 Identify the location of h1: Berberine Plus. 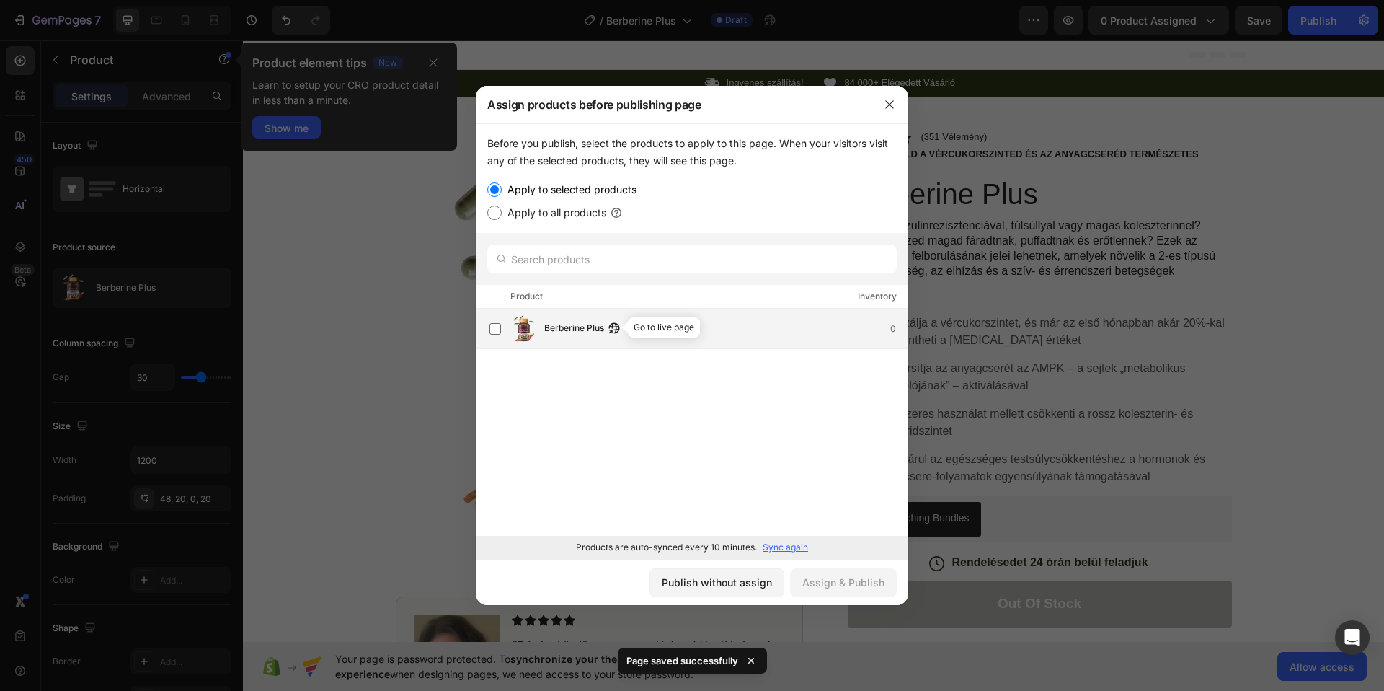
(797, 154).